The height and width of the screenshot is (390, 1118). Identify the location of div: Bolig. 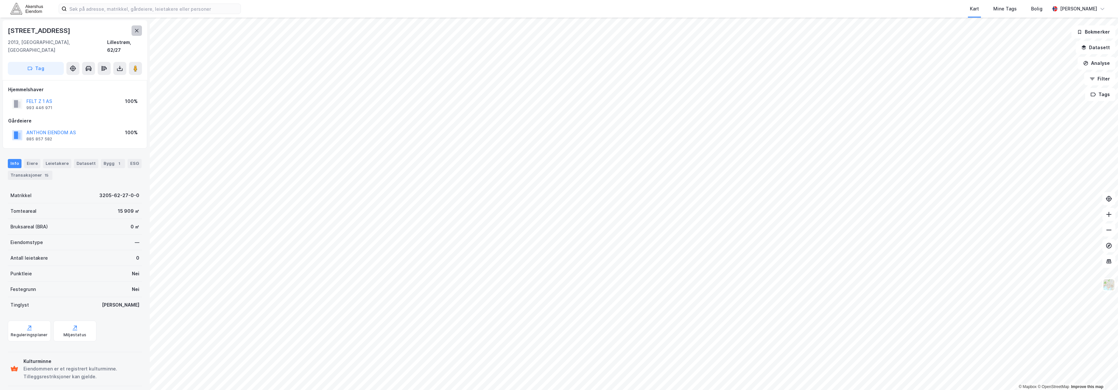
(1037, 9).